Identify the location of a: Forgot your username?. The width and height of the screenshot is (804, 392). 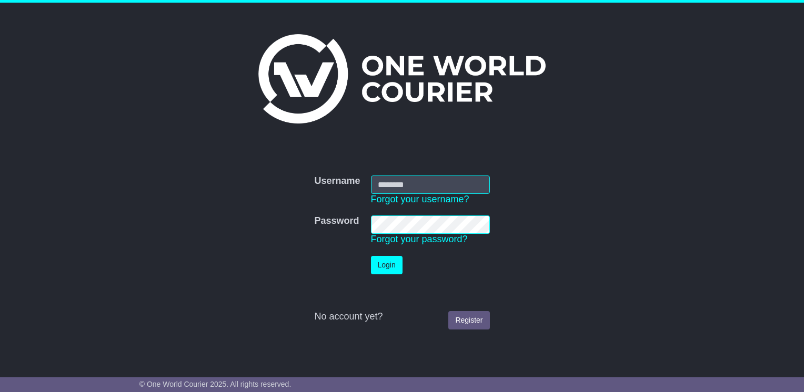
(420, 199).